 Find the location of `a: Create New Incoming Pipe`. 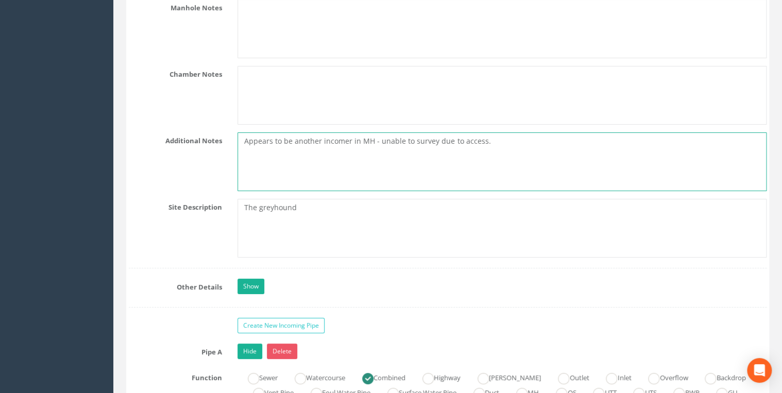

a: Create New Incoming Pipe is located at coordinates (281, 325).